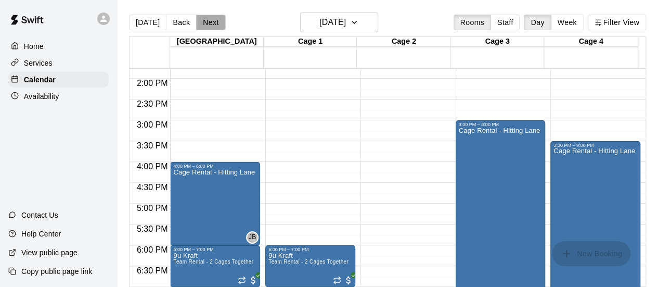 Image resolution: width=658 pixels, height=287 pixels. Describe the element at coordinates (505, 22) in the screenshot. I see `button: Staff` at that location.